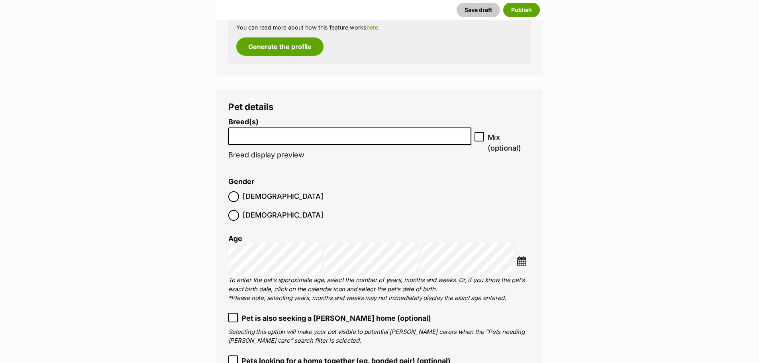  What do you see at coordinates (478, 10) in the screenshot?
I see `button: Save draft` at bounding box center [478, 10].